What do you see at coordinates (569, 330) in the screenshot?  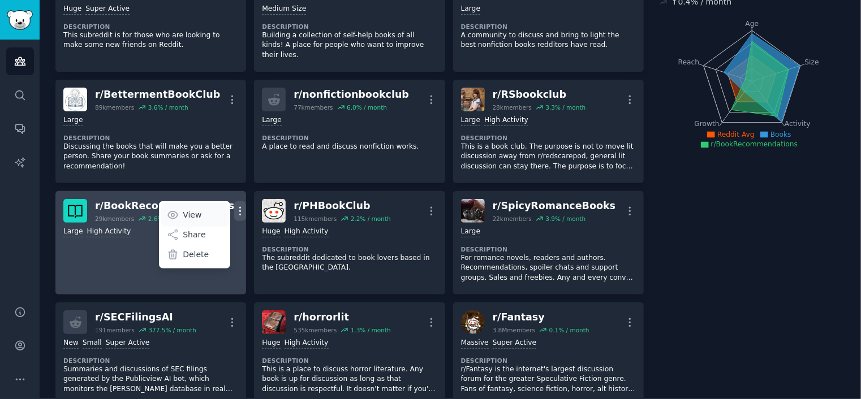 I see `div: 0.1 % / month` at bounding box center [569, 330].